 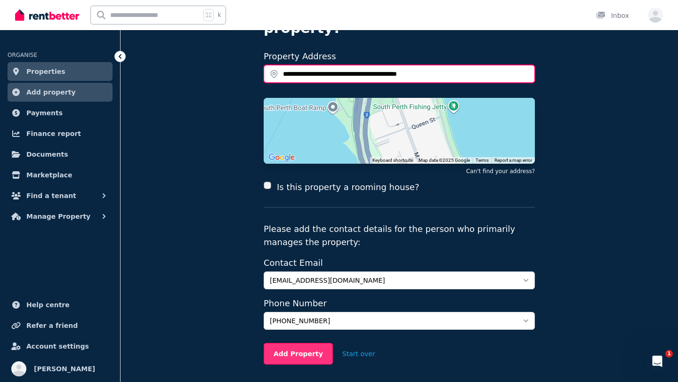 What do you see at coordinates (482, 160) in the screenshot?
I see `a: Terms (opens in new tab)` at bounding box center [482, 160].